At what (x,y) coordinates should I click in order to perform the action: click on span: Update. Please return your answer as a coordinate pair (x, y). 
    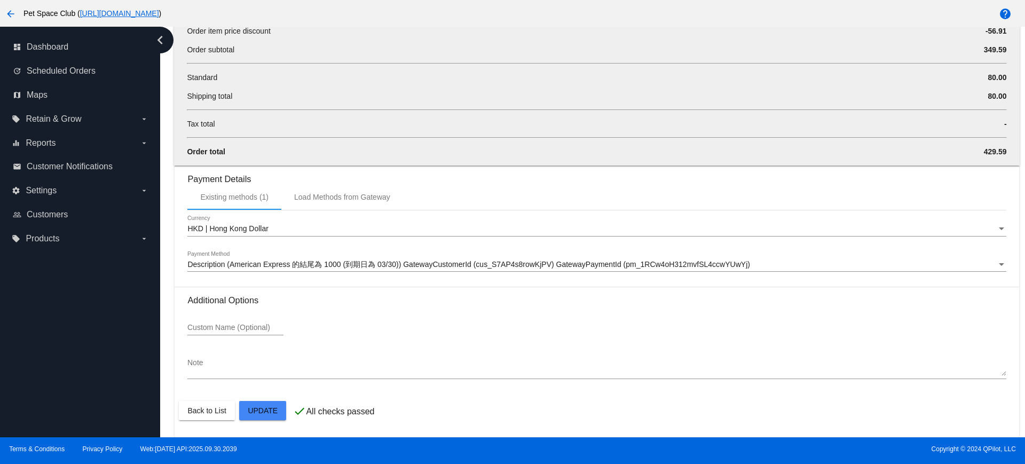
    Looking at the image, I should click on (263, 411).